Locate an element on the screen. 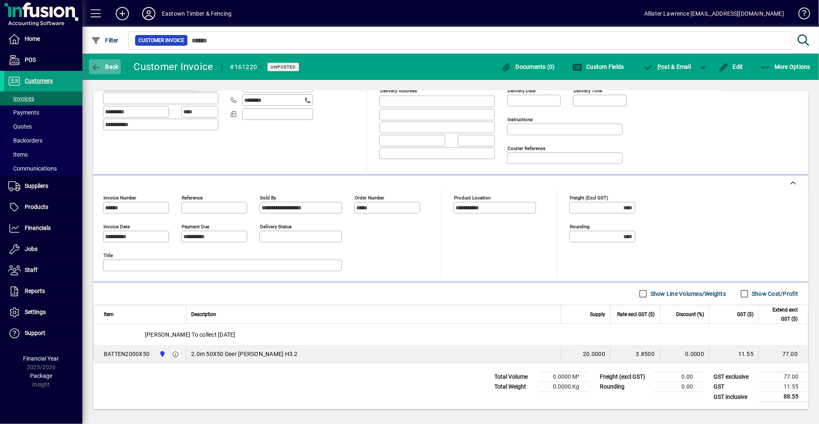 This screenshot has width=819, height=424. mat-label: Delivery status is located at coordinates (276, 227).